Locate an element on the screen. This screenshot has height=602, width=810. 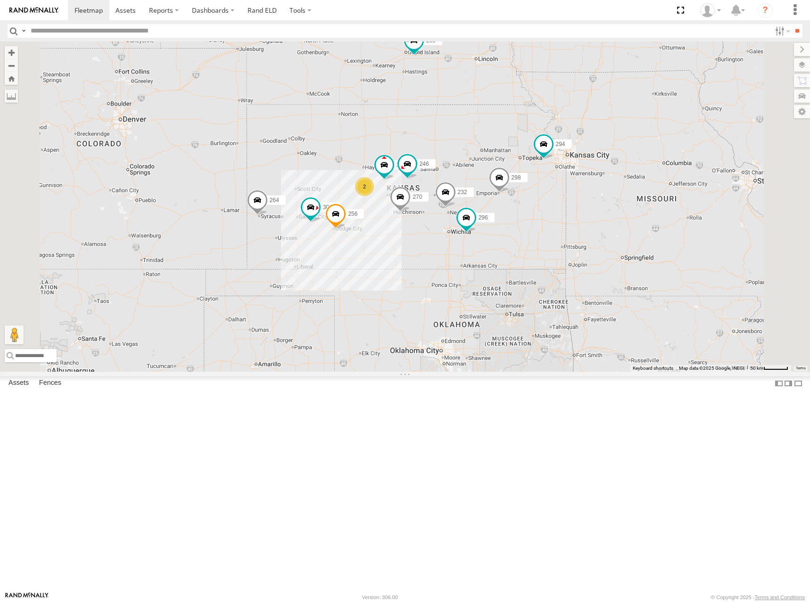
a: Terms (opens in new tab) is located at coordinates (800, 368).